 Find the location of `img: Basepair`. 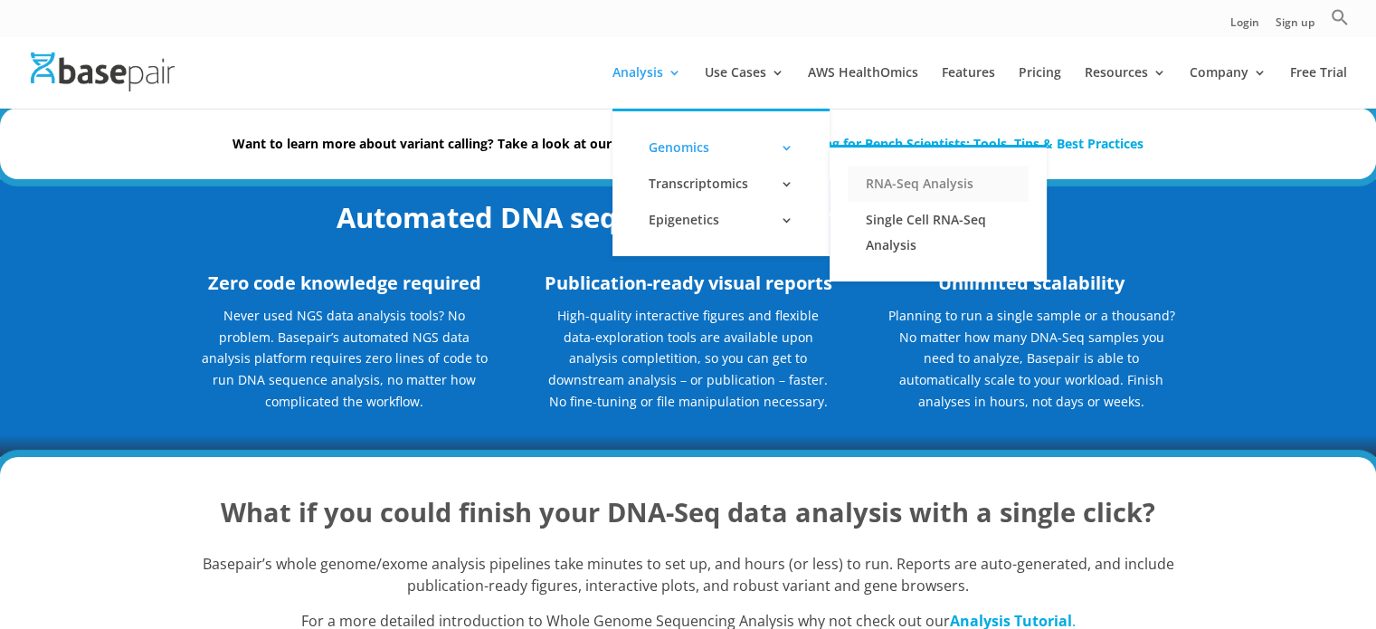

img: Basepair is located at coordinates (102, 71).